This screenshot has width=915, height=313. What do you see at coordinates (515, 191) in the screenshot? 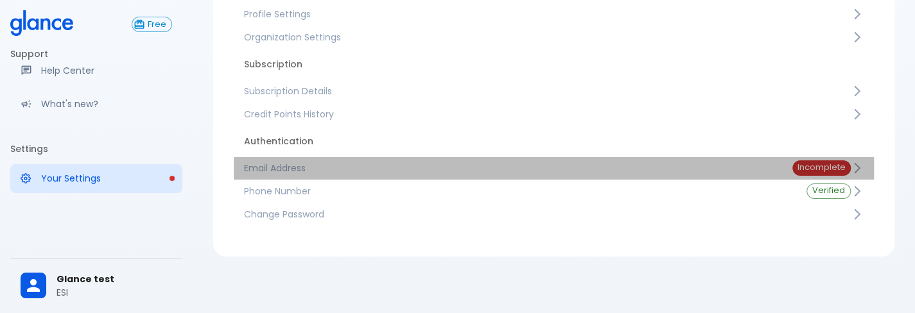
I see `span: Phone Number` at bounding box center [515, 191].